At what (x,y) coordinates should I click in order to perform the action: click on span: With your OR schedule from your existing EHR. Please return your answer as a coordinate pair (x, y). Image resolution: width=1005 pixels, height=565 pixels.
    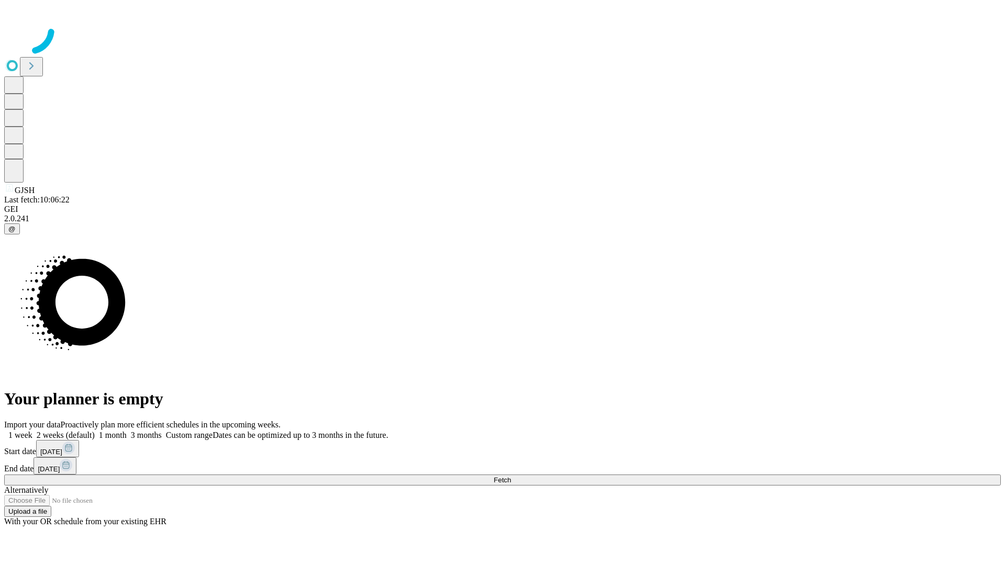
    Looking at the image, I should click on (85, 521).